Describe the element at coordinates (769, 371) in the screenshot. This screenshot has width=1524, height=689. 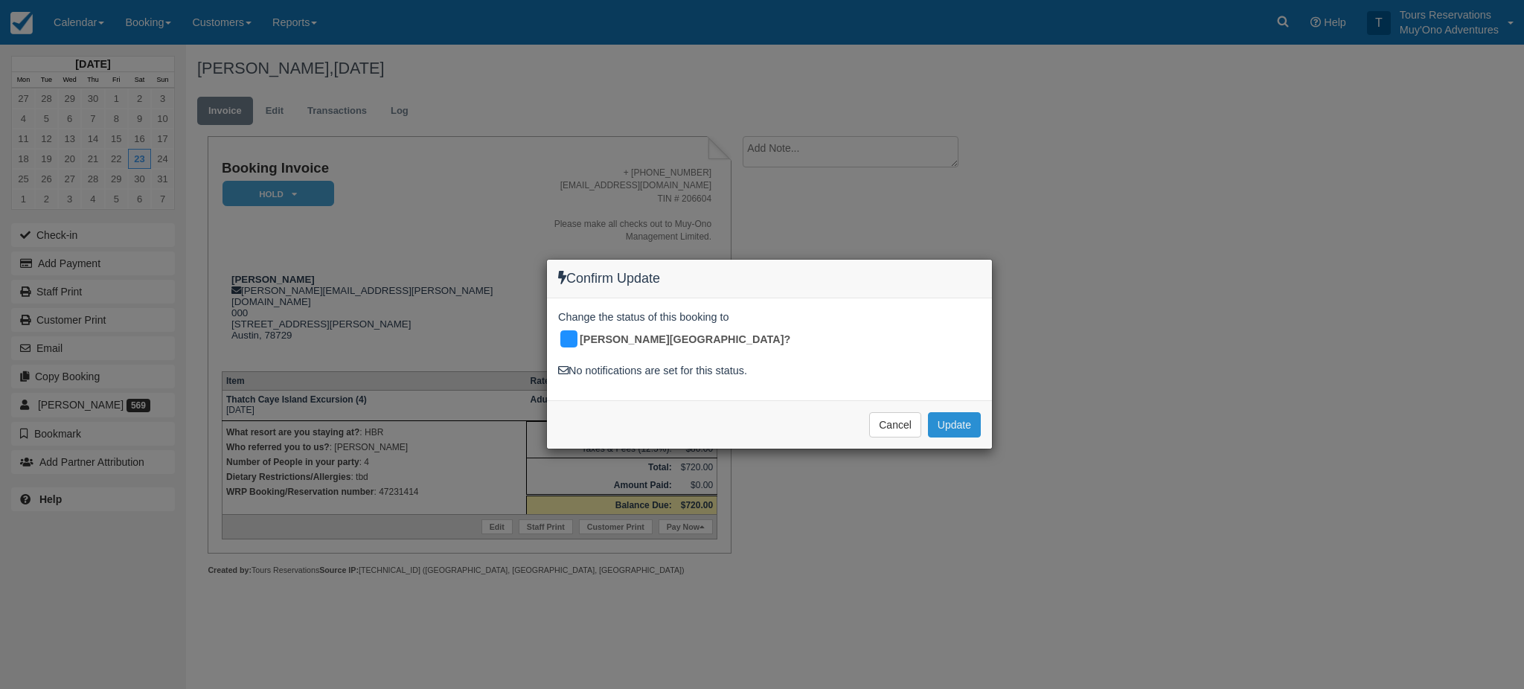
I see `div: No notifications are set for this status.` at that location.